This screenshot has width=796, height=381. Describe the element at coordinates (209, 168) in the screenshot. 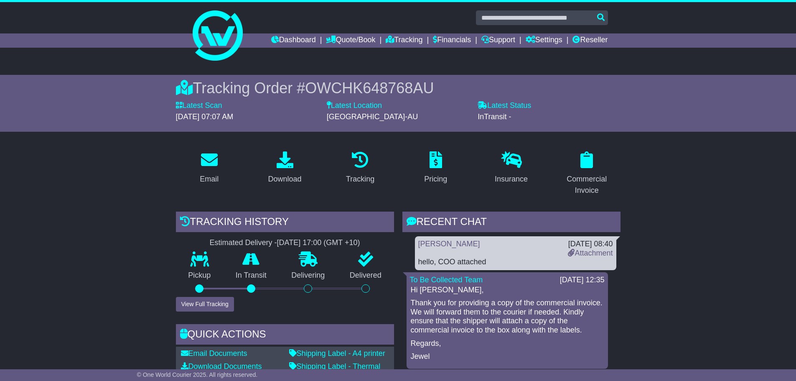

I see `a: Email` at that location.